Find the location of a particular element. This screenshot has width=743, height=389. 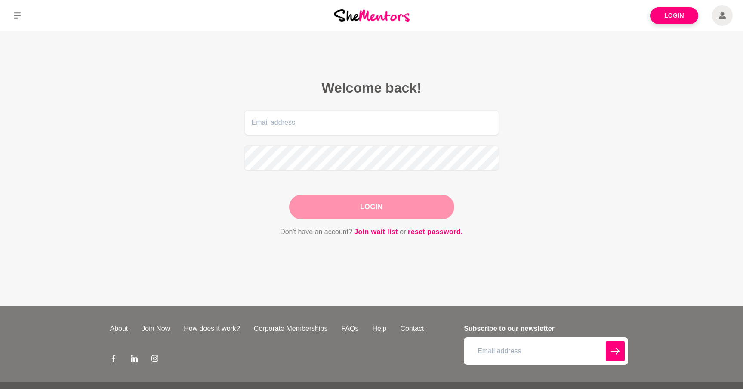

a: LinkedIn is located at coordinates (134, 360).